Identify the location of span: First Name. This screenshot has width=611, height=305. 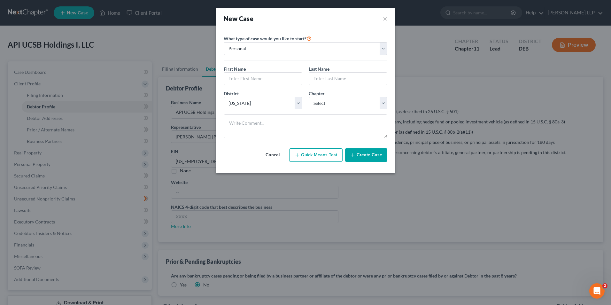
(235, 69).